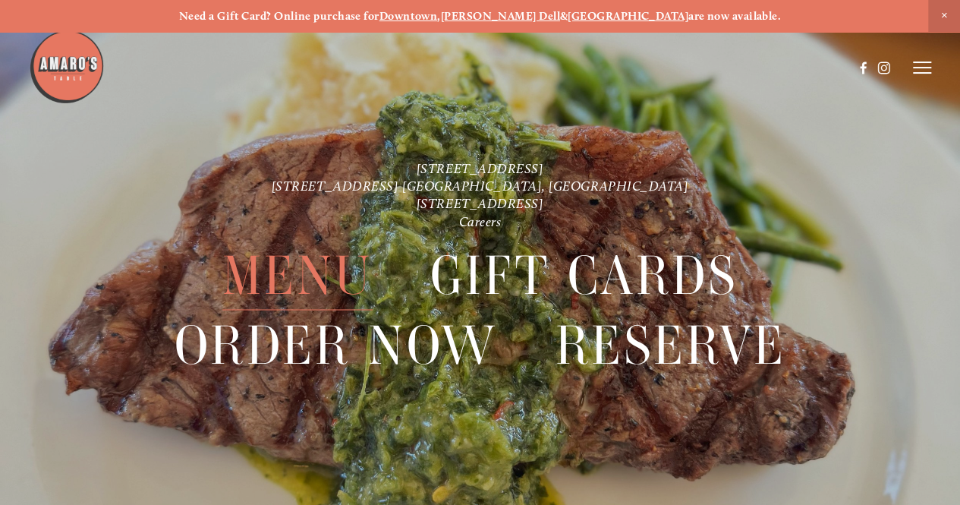 This screenshot has width=960, height=505. Describe the element at coordinates (298, 275) in the screenshot. I see `span: Menu` at that location.